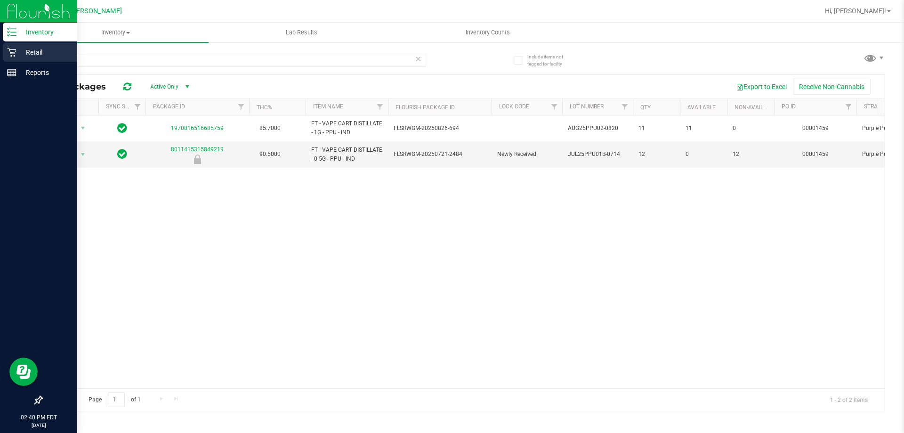  I want to click on a: Lab Results, so click(301, 32).